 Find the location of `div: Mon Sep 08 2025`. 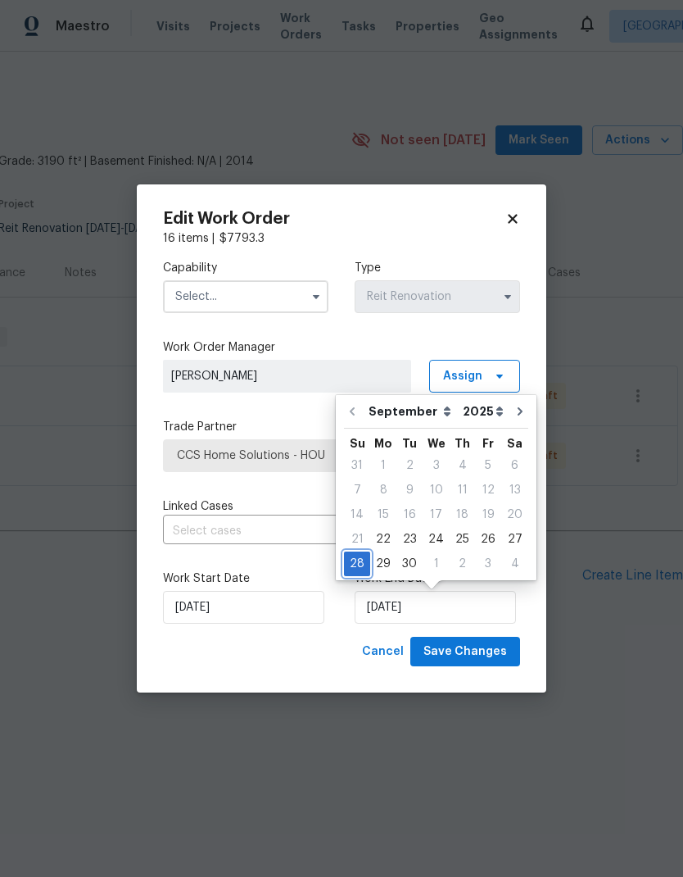

div: Mon Sep 08 2025 is located at coordinates (383, 490).